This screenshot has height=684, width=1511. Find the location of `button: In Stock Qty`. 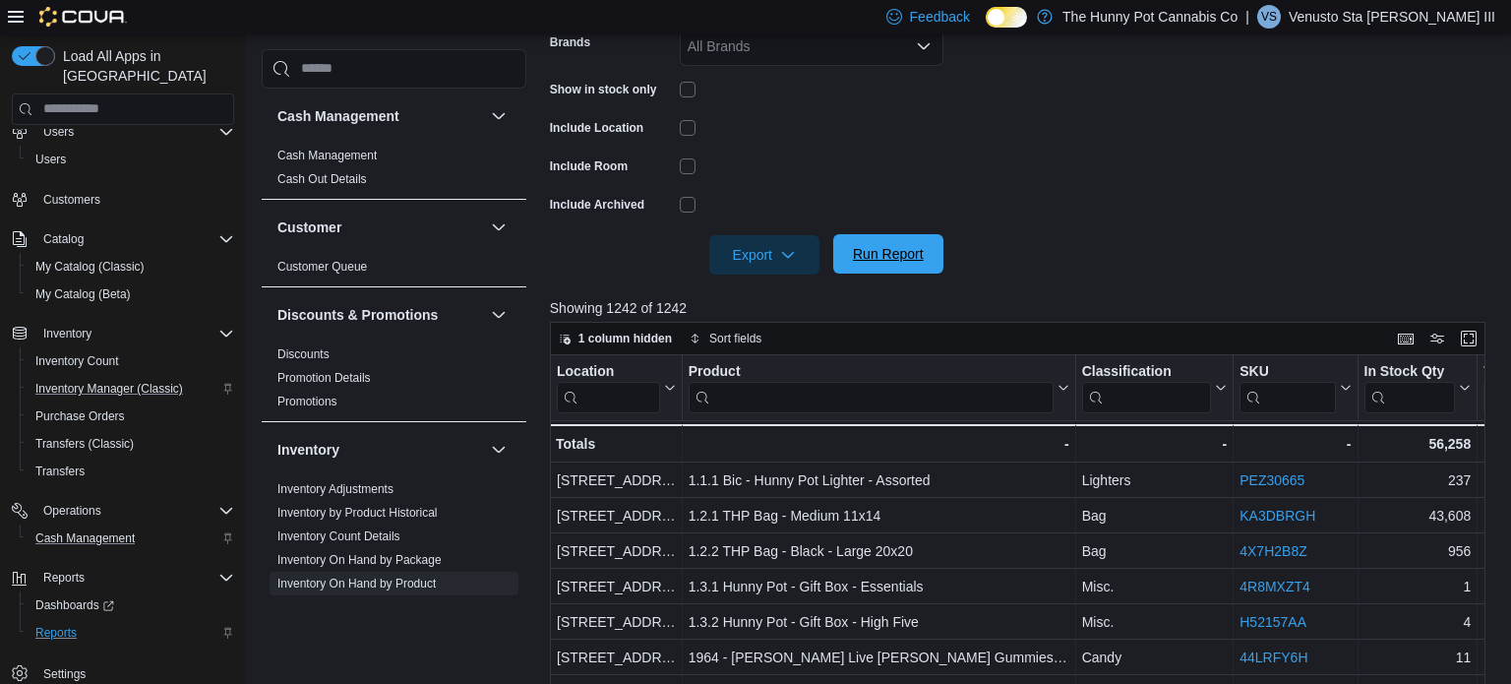

button: In Stock Qty is located at coordinates (1417, 387).